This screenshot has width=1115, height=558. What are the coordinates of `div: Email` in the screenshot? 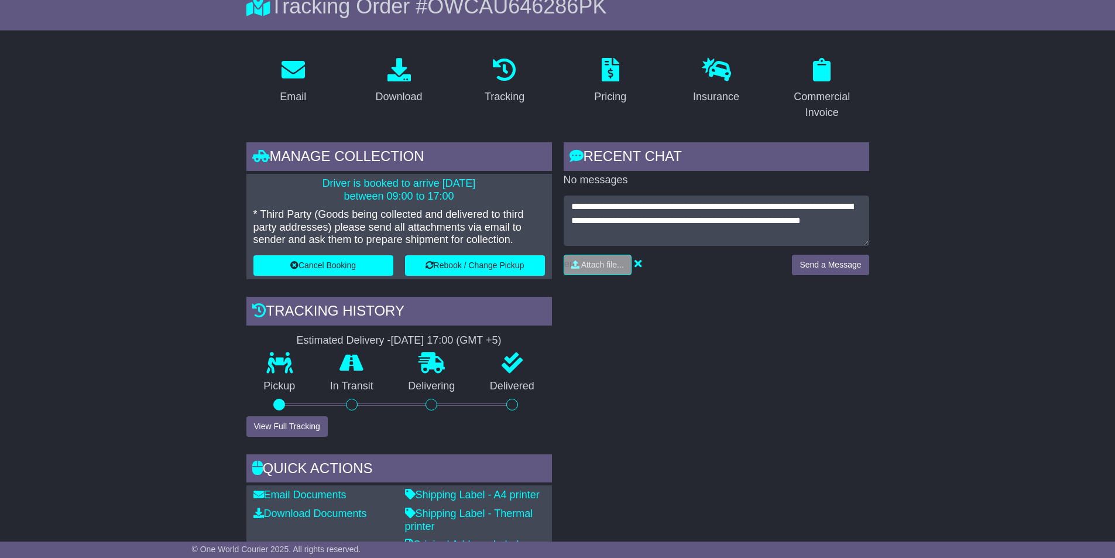 It's located at (293, 97).